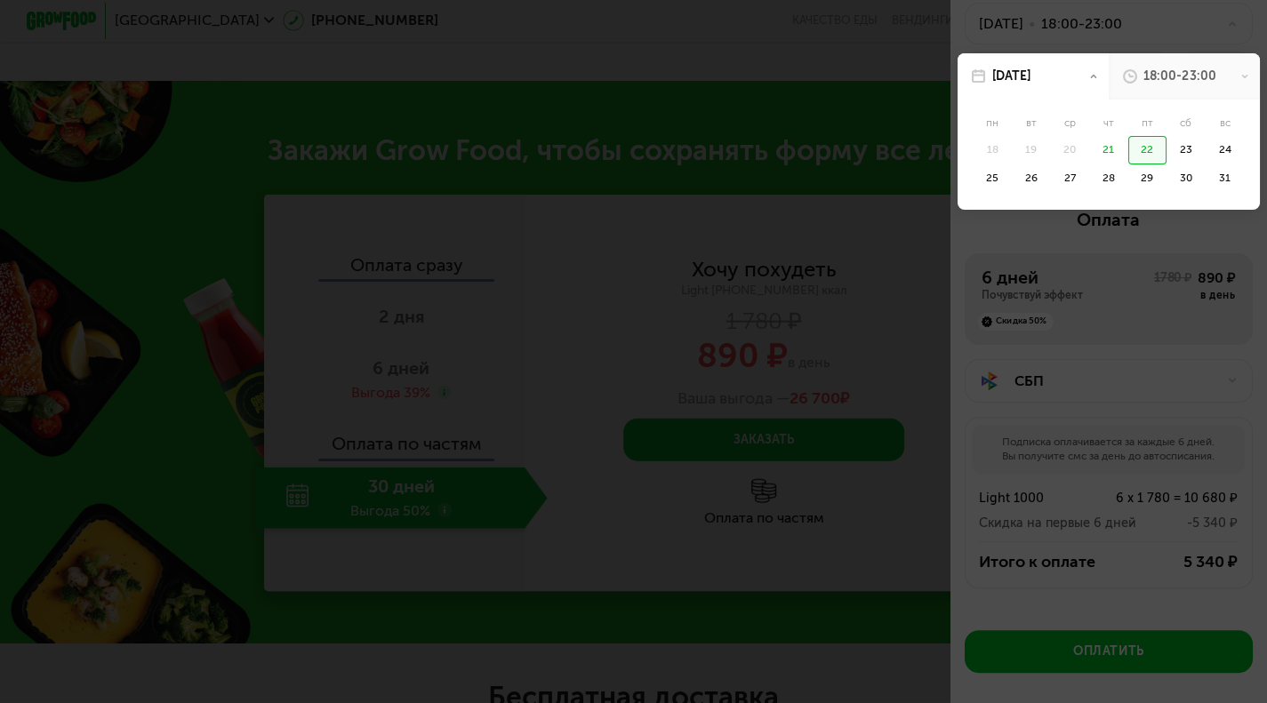 This screenshot has width=1267, height=703. I want to click on div: 18, so click(993, 150).